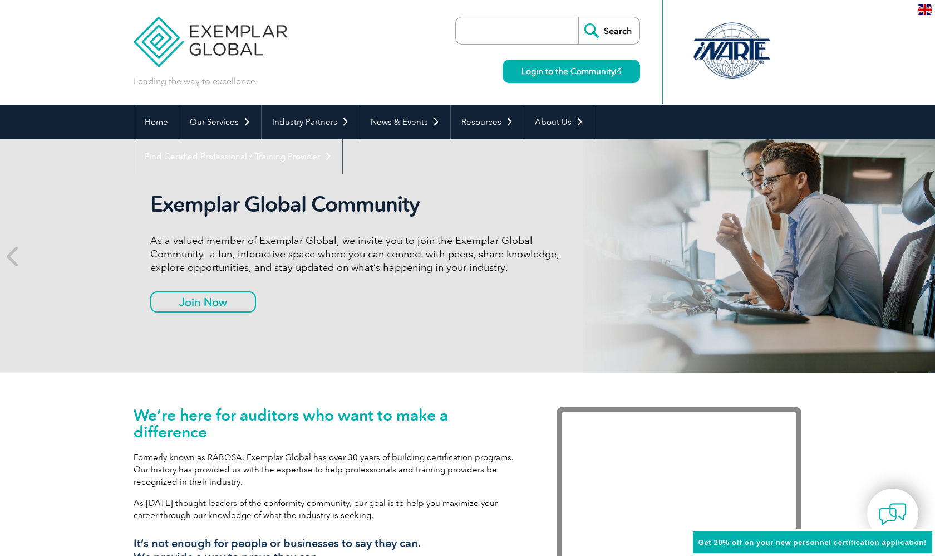 Image resolution: width=935 pixels, height=556 pixels. I want to click on a: Resources, so click(487, 122).